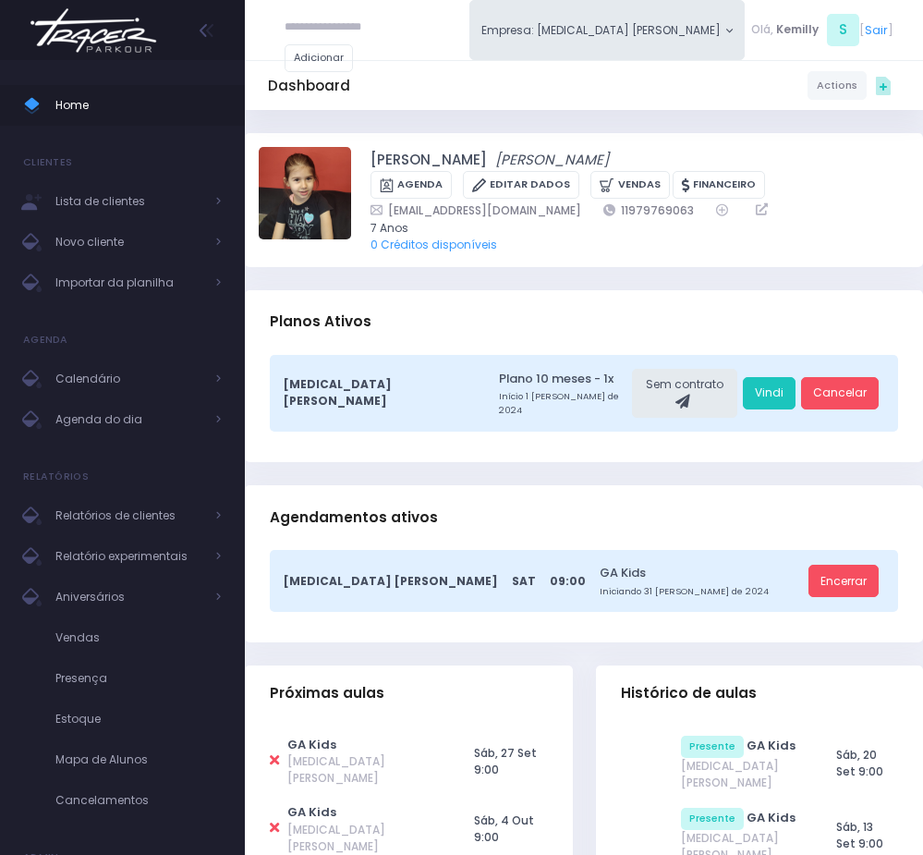  I want to click on a: Financeiro, so click(719, 185).